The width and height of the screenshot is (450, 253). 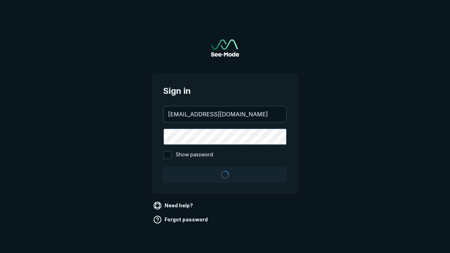 What do you see at coordinates (225, 48) in the screenshot?
I see `img: See-Mode Logo` at bounding box center [225, 48].